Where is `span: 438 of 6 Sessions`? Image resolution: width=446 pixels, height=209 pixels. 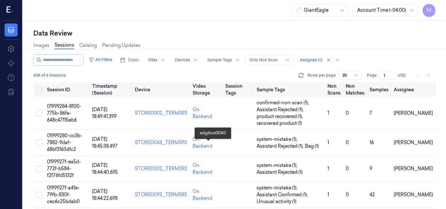
span: 438 of 6 Sessions is located at coordinates (50, 75).